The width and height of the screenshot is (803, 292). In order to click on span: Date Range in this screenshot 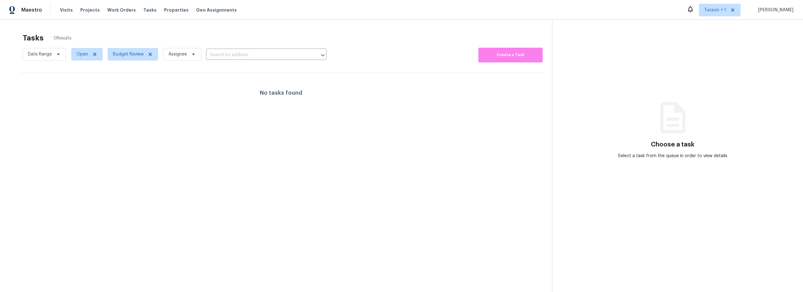, I will do `click(40, 54)`.